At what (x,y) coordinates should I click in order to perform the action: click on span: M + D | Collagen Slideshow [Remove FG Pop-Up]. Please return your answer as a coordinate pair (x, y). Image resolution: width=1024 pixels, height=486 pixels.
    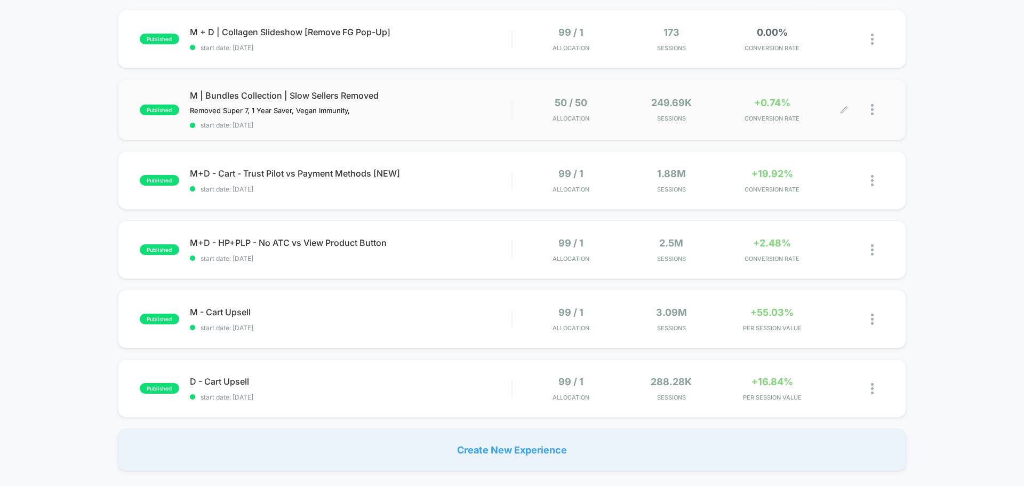
    Looking at the image, I should click on (350, 32).